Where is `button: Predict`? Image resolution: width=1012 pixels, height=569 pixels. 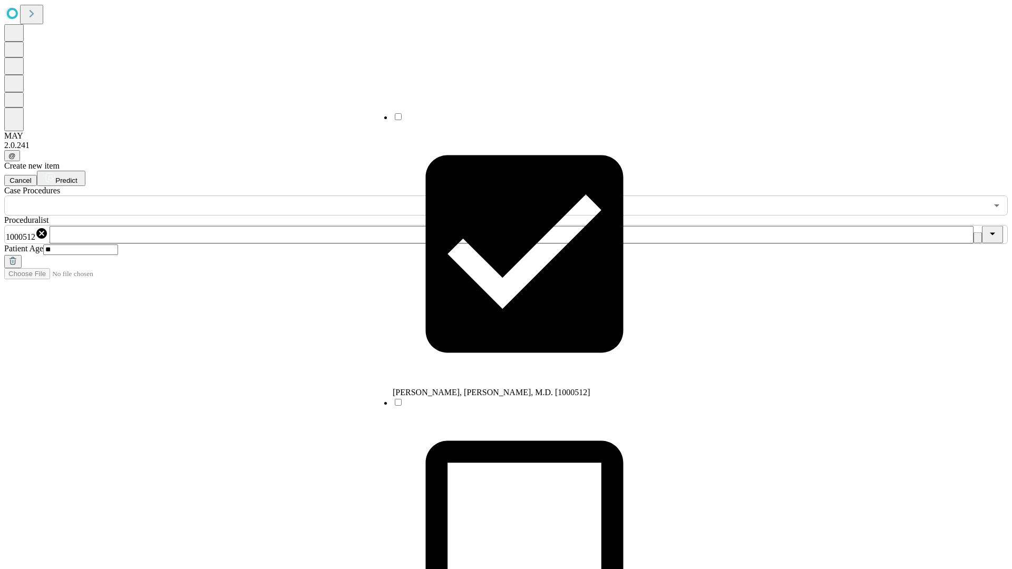 button: Predict is located at coordinates (61, 178).